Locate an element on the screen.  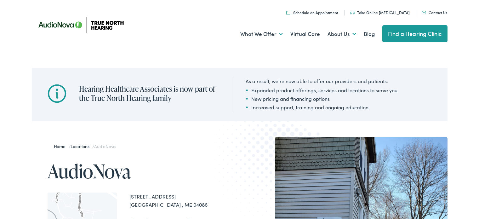
span: AudioNova is located at coordinates (105, 146).